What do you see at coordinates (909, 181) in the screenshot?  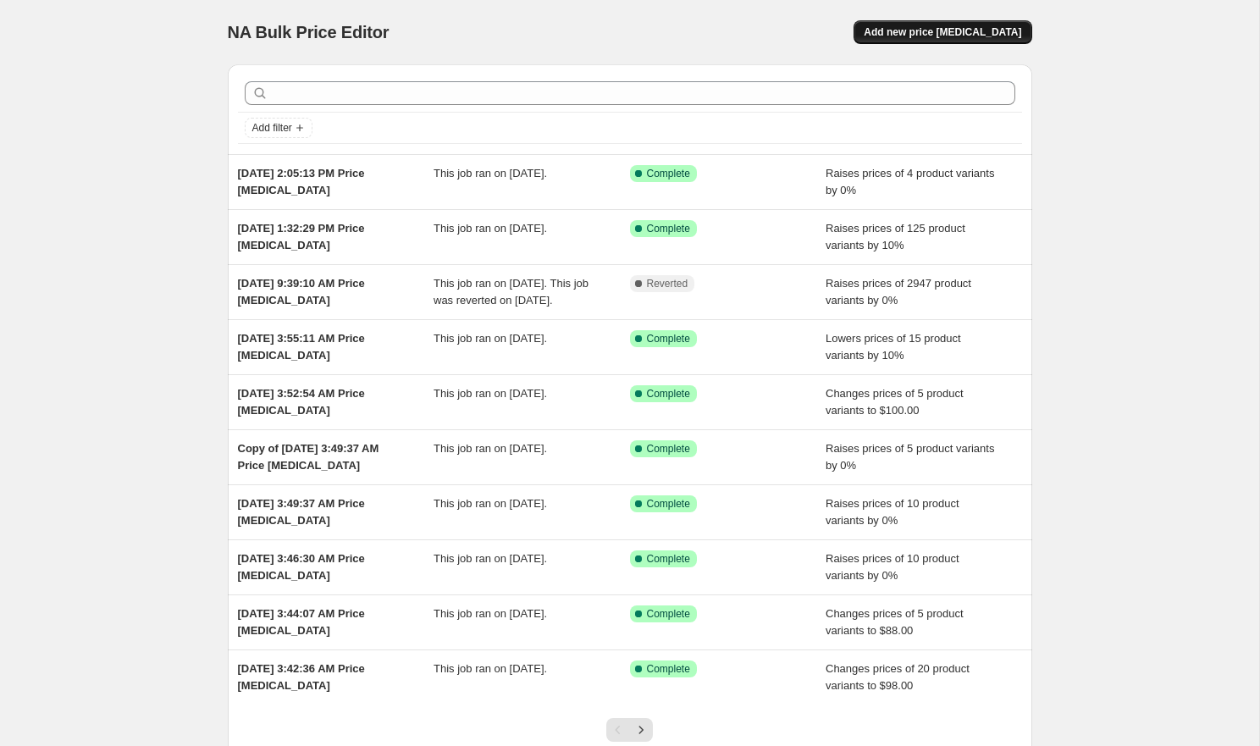 I see `span: Raises prices of 4 product variants by 0%` at bounding box center [909, 181].